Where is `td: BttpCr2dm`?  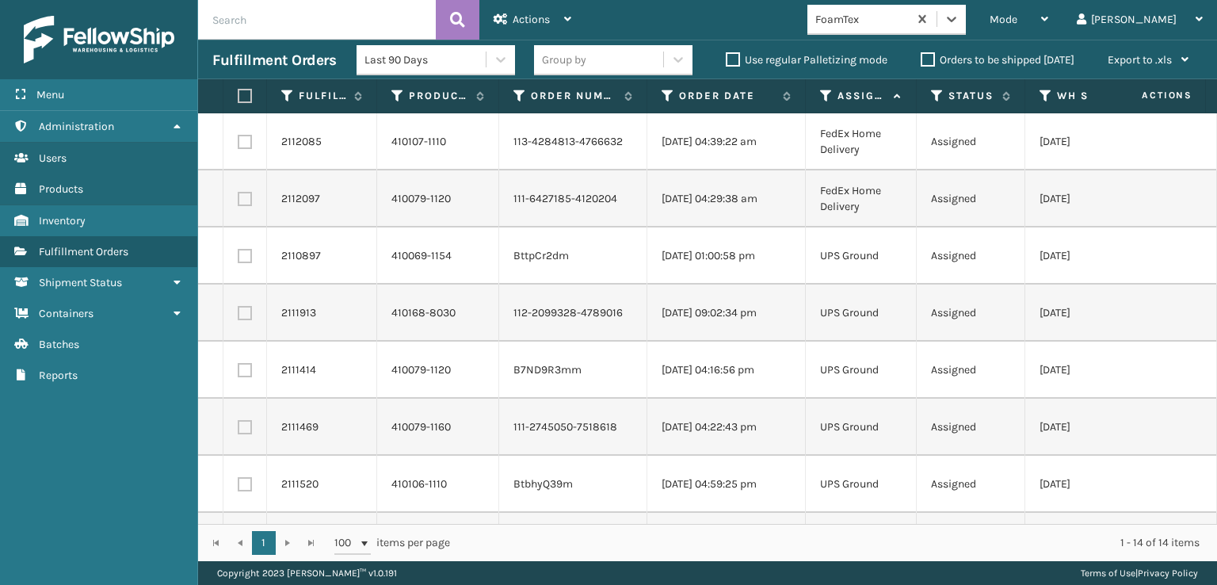
td: BttpCr2dm is located at coordinates (573, 256).